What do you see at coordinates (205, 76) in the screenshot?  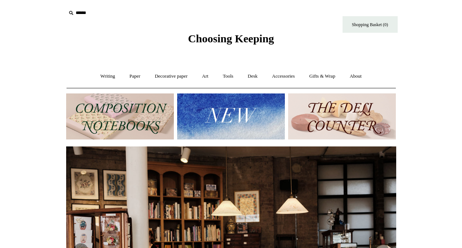 I see `a: Art` at bounding box center [205, 76].